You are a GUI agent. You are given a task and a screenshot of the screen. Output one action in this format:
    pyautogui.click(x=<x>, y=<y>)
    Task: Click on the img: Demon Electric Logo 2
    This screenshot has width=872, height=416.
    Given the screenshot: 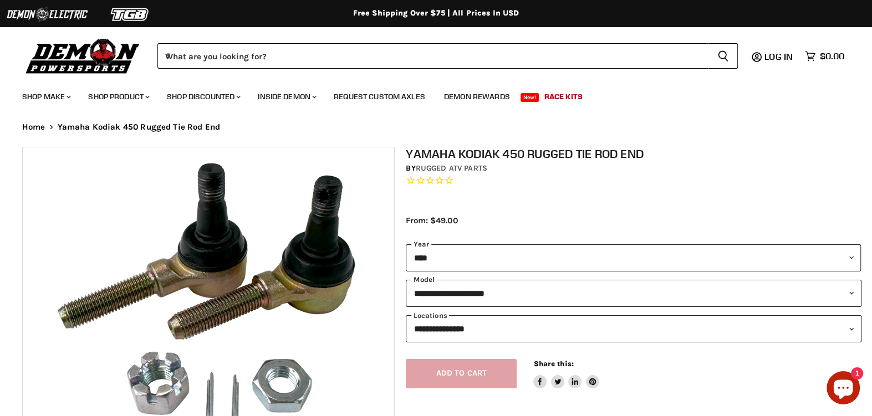 What is the action you would take?
    pyautogui.click(x=47, y=14)
    